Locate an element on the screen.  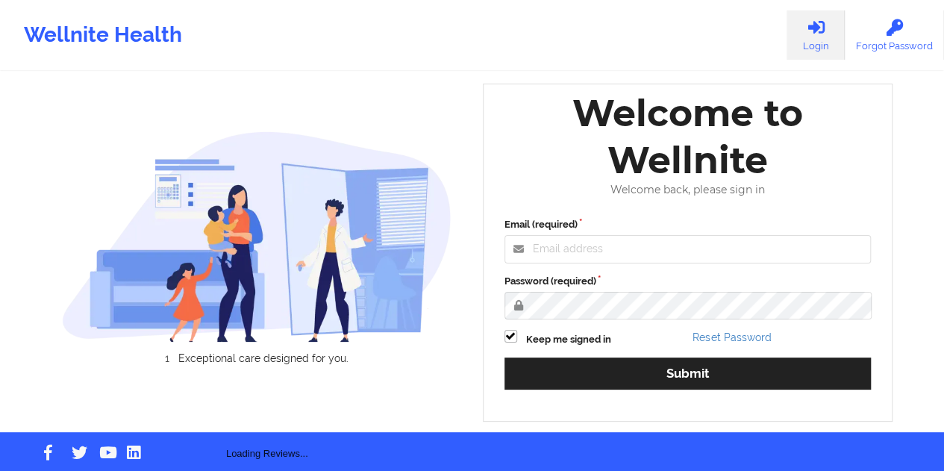
a: Reset Password is located at coordinates (731, 337).